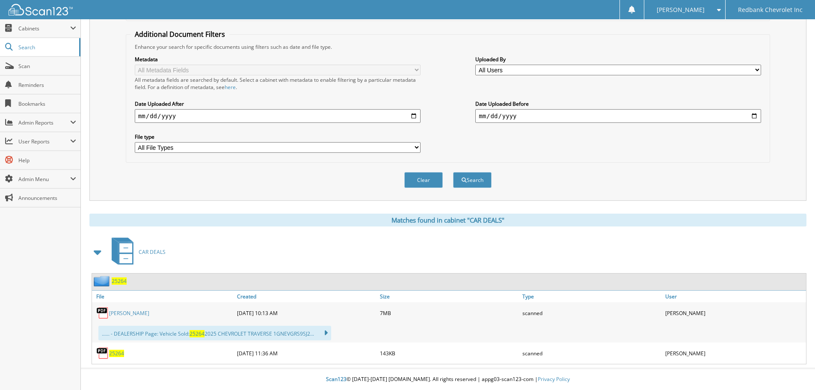 Image resolution: width=815 pixels, height=390 pixels. Describe the element at coordinates (152, 252) in the screenshot. I see `span: CAR DEALS` at that location.